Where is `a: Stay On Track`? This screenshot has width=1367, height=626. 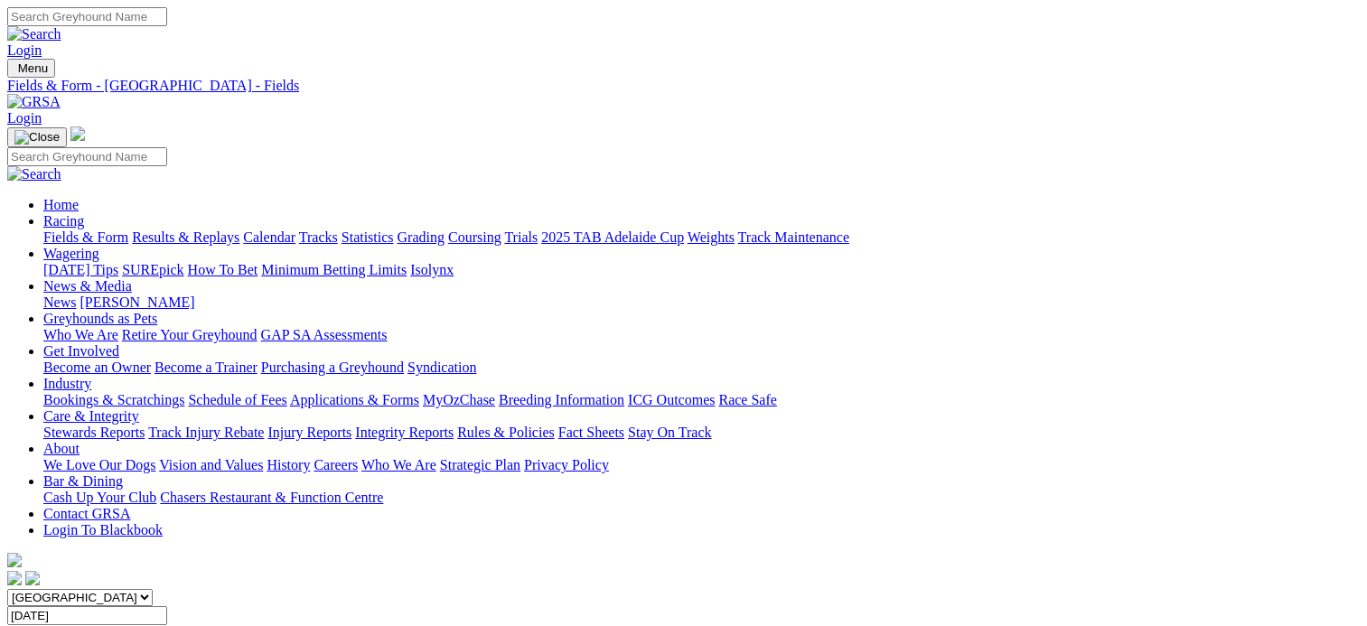 a: Stay On Track is located at coordinates (670, 432).